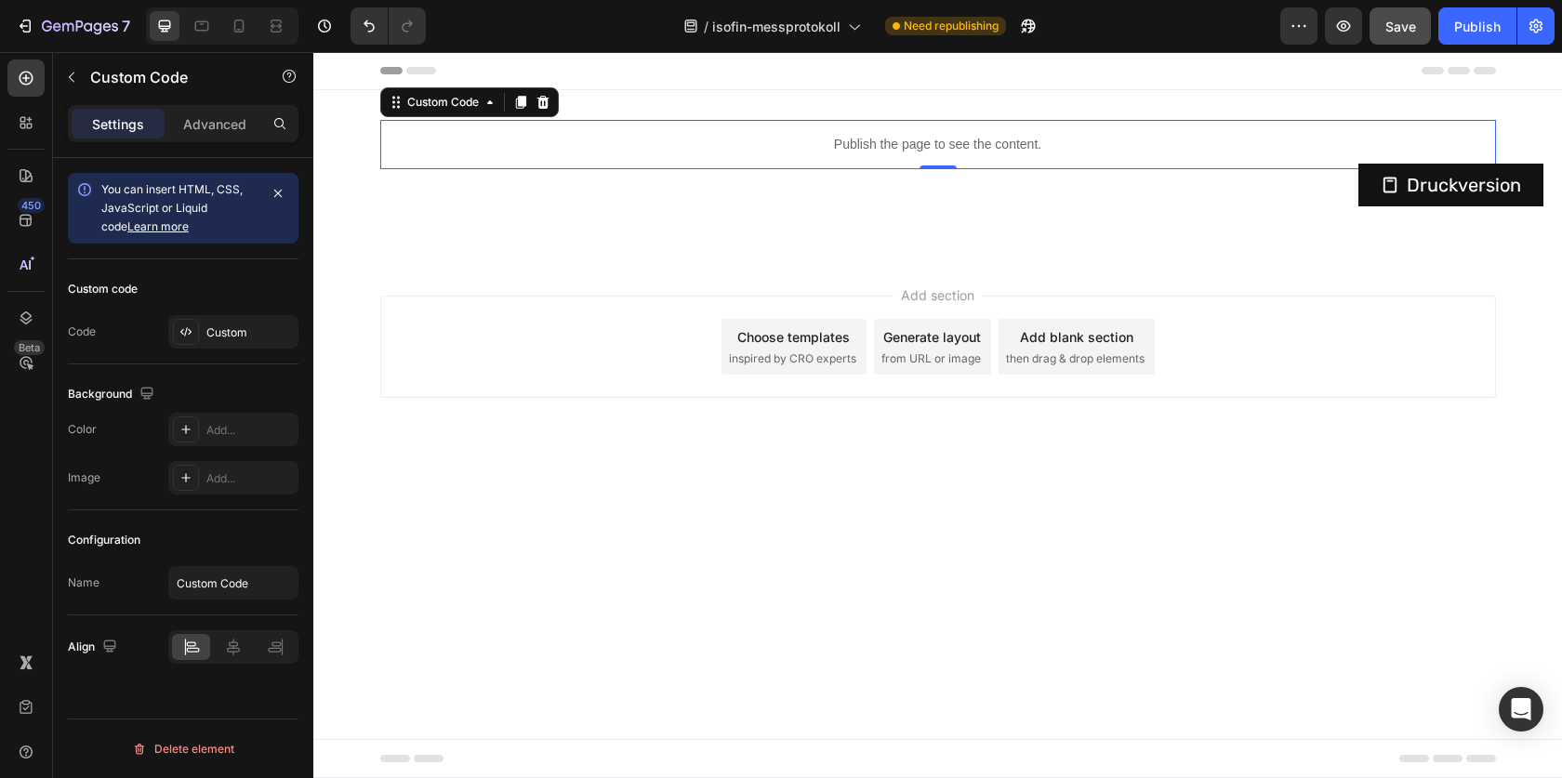 The height and width of the screenshot is (778, 1562). What do you see at coordinates (82, 430) in the screenshot?
I see `div: Color` at bounding box center [82, 430].